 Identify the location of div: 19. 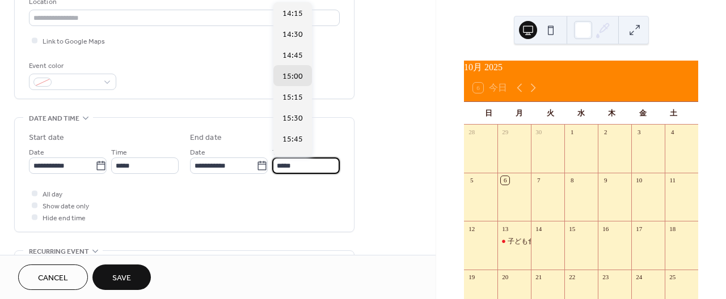
(471, 277).